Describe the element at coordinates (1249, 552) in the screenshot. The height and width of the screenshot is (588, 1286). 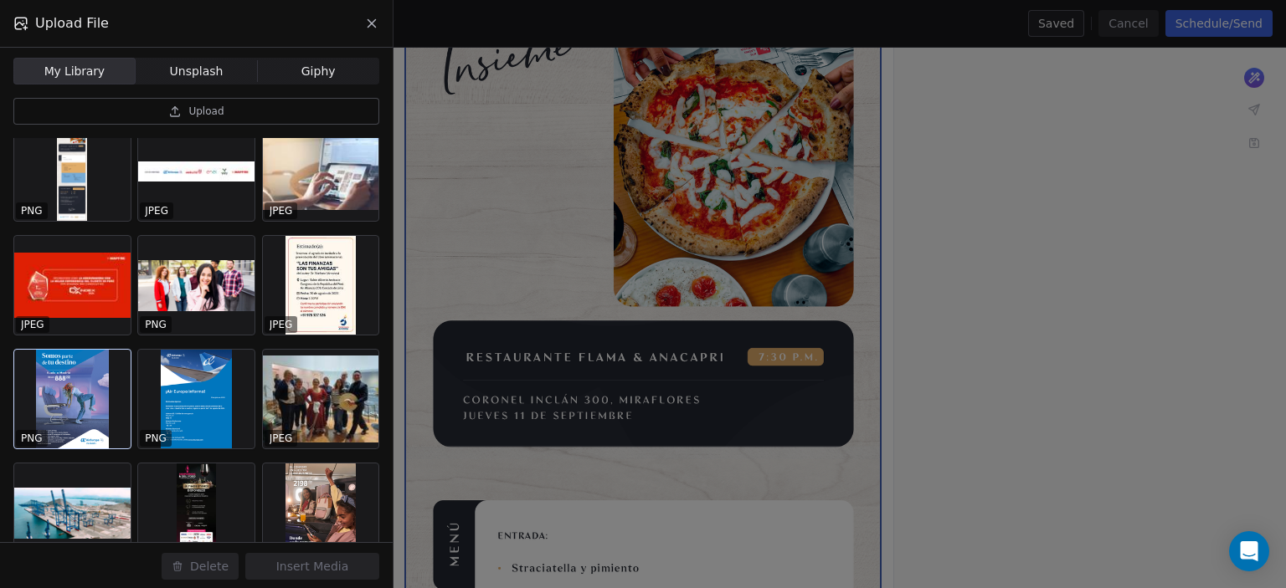
I see `div: Open Intercom Messenger` at that location.